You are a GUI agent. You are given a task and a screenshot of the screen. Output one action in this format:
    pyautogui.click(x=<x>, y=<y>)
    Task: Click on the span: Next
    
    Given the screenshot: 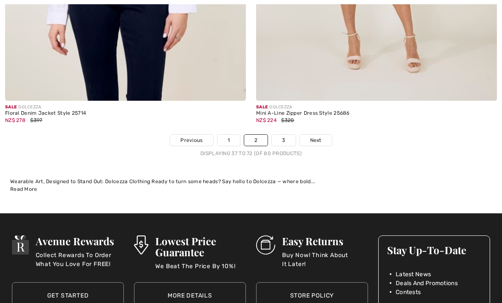 What is the action you would take?
    pyautogui.click(x=316, y=140)
    